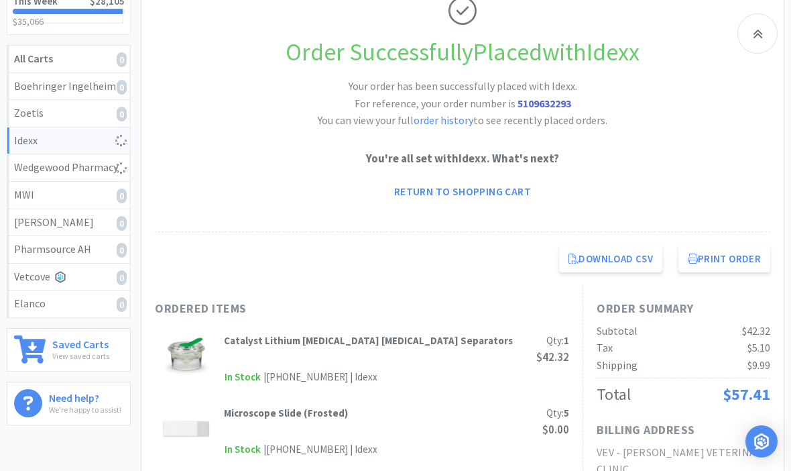 The image size is (791, 471). Describe the element at coordinates (85, 395) in the screenshot. I see `h6: Need help?` at that location.